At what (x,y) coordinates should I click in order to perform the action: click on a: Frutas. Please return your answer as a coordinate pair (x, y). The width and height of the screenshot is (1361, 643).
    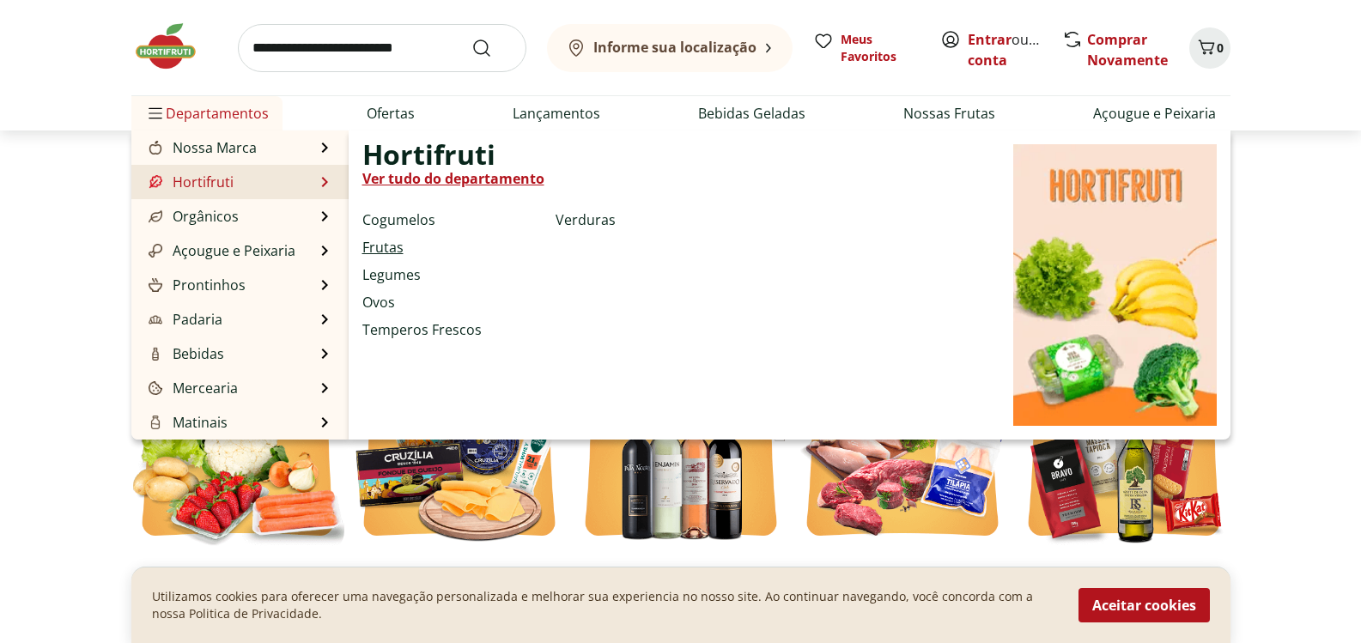
    Looking at the image, I should click on (383, 247).